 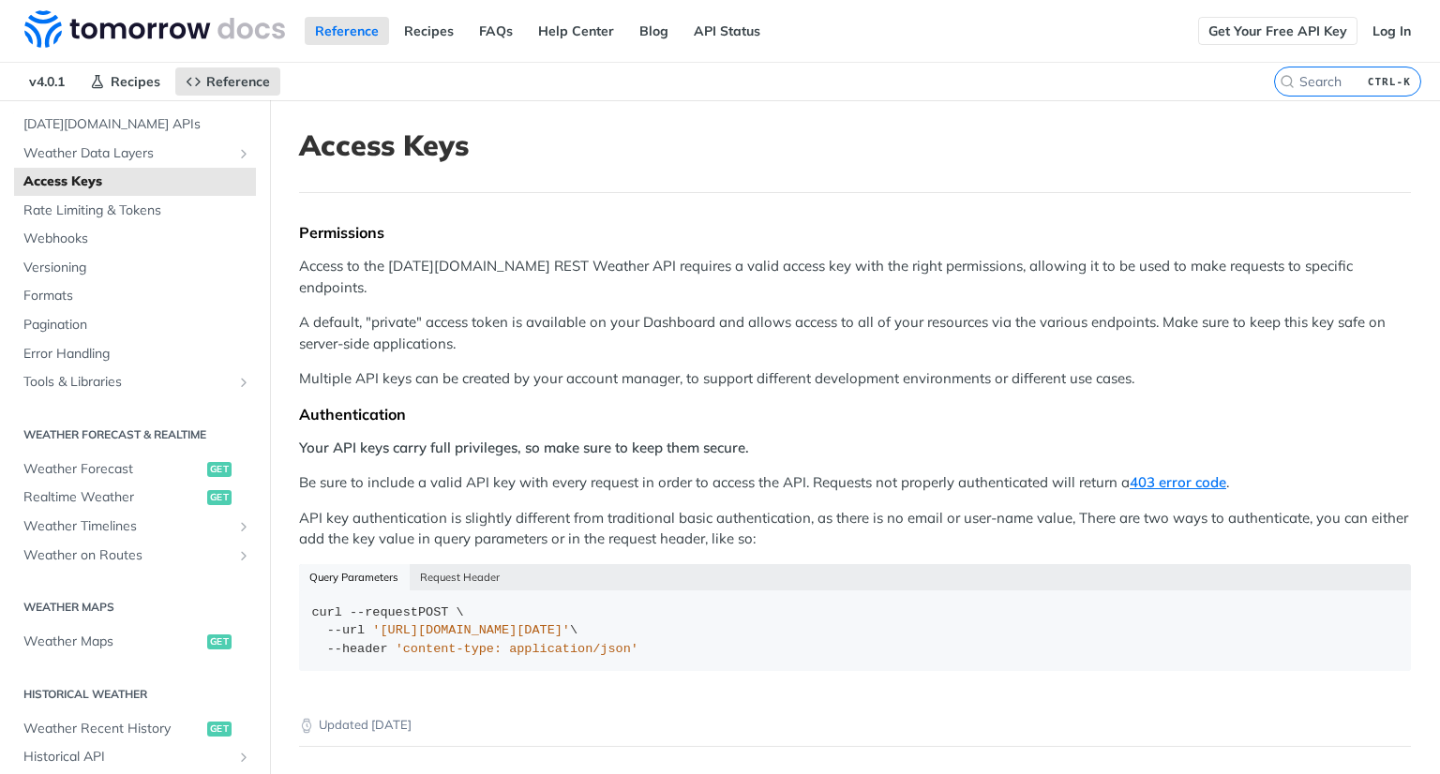 What do you see at coordinates (113, 470) in the screenshot?
I see `span: Weather Forecast` at bounding box center [113, 470].